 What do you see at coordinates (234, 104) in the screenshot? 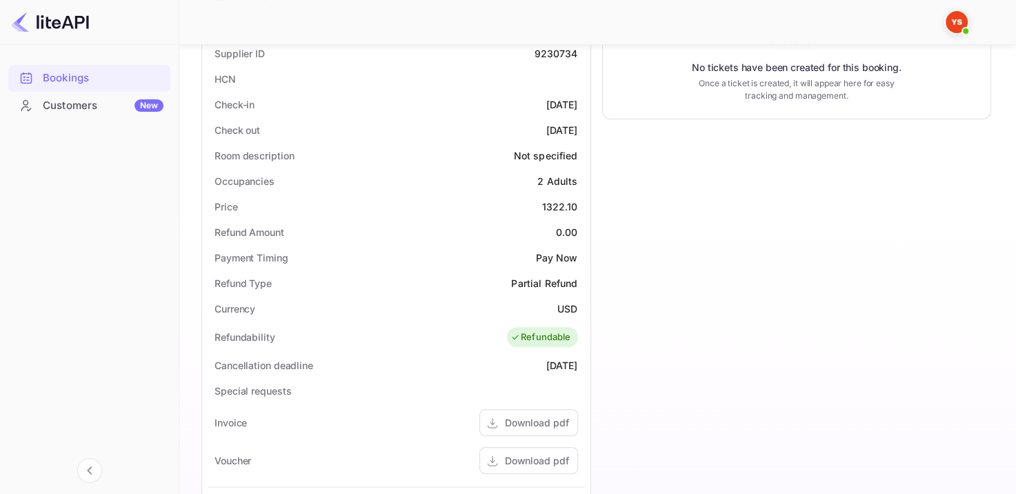
I see `div: Check-in` at bounding box center [234, 104].